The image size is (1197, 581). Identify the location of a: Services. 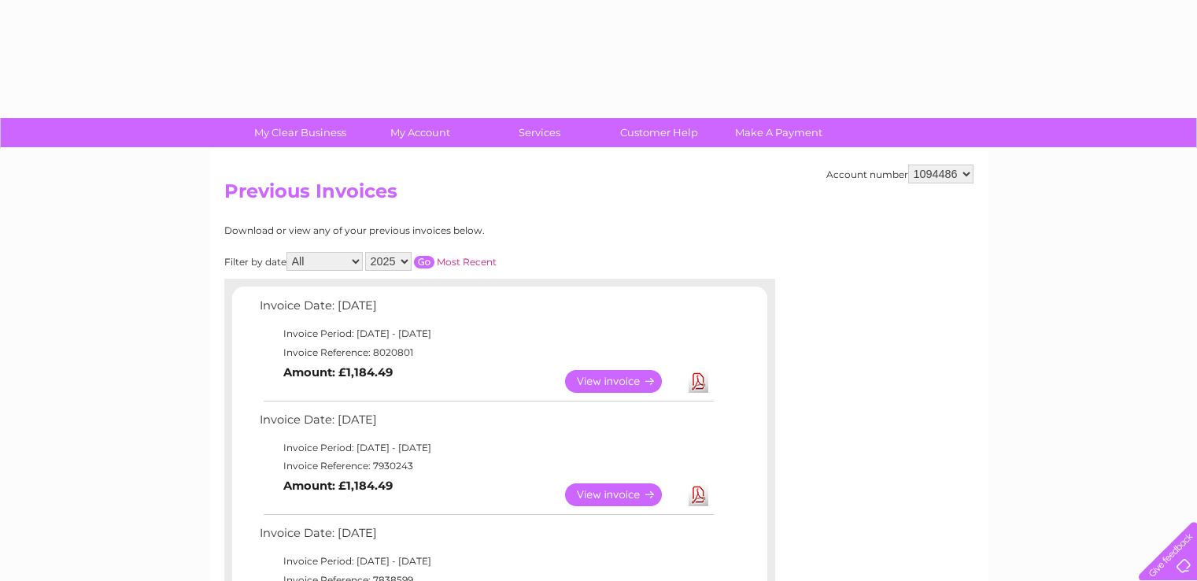
(539, 132).